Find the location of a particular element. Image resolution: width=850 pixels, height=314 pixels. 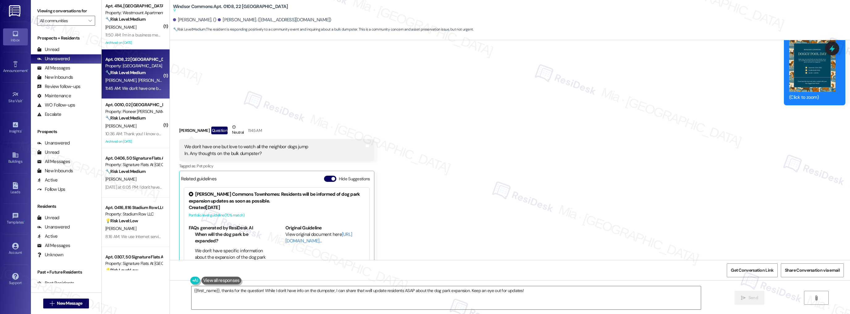

div: Neutral is located at coordinates (238, 130).